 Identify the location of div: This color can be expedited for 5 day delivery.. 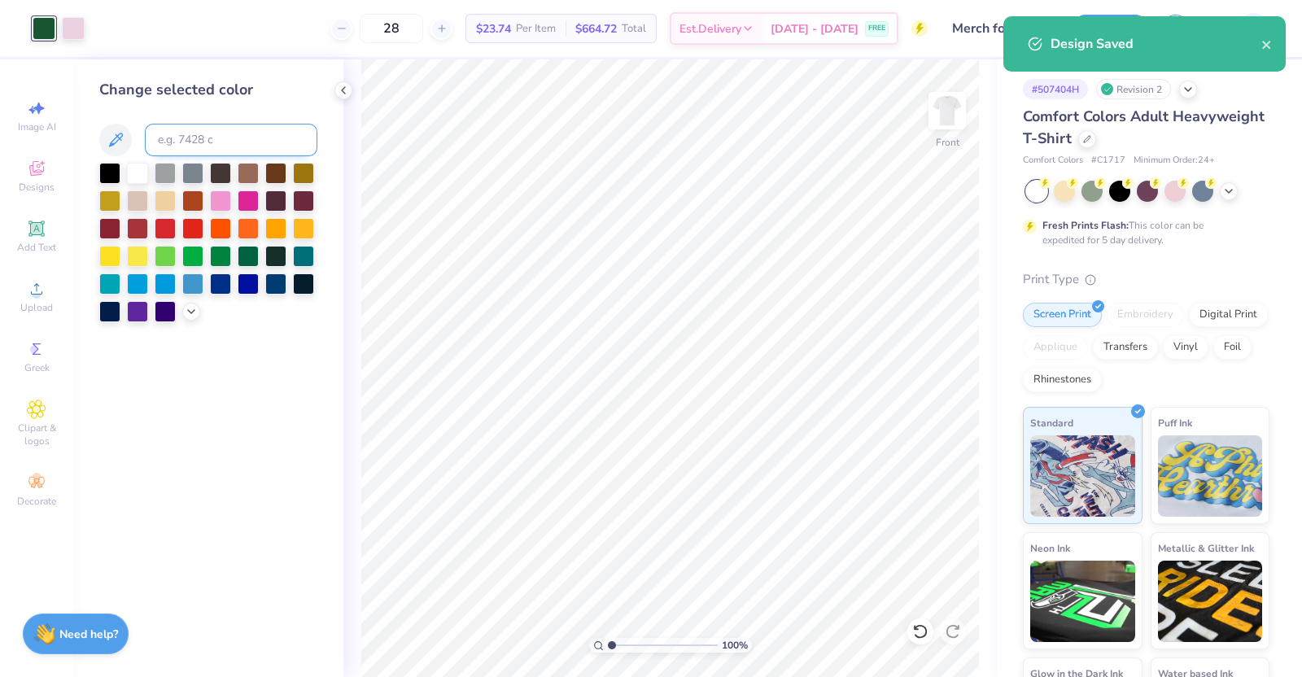
(1143, 233).